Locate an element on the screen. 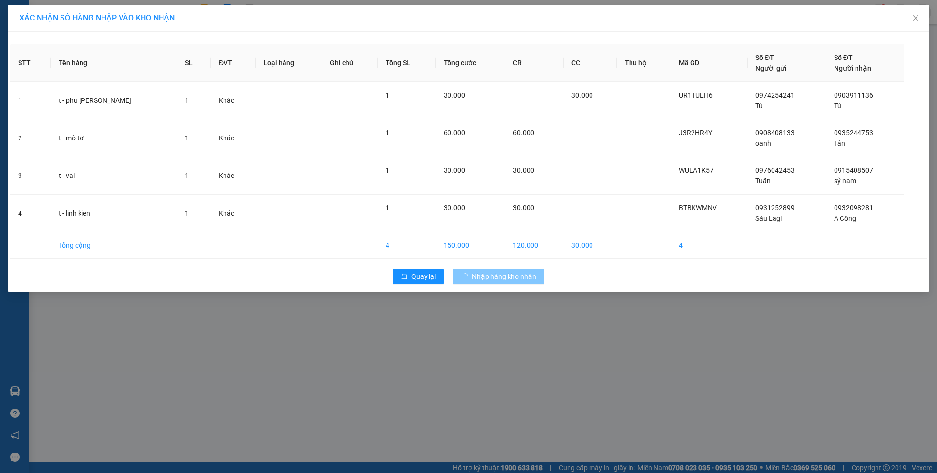 The width and height of the screenshot is (937, 473). span: A Công is located at coordinates (845, 219).